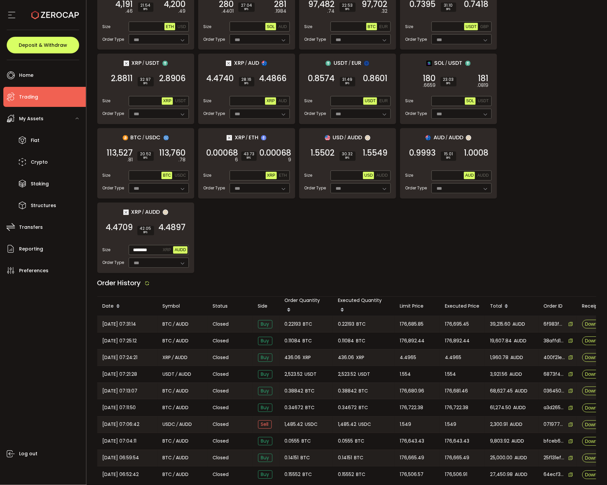 Image resolution: width=607 pixels, height=485 pixels. Describe the element at coordinates (28, 97) in the screenshot. I see `span: Trading` at that location.